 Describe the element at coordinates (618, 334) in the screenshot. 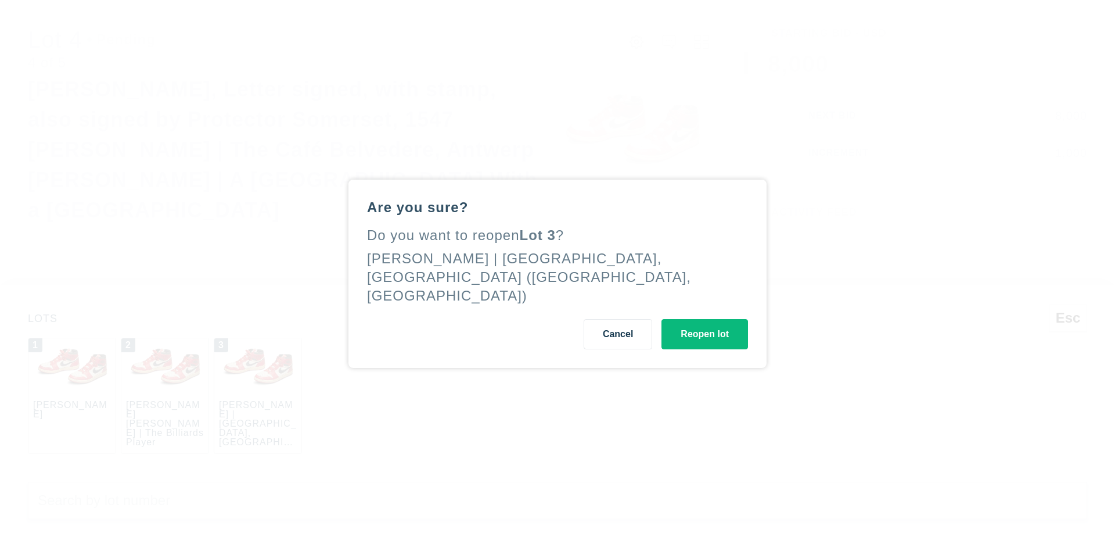

I see `button: Cancel` at that location.